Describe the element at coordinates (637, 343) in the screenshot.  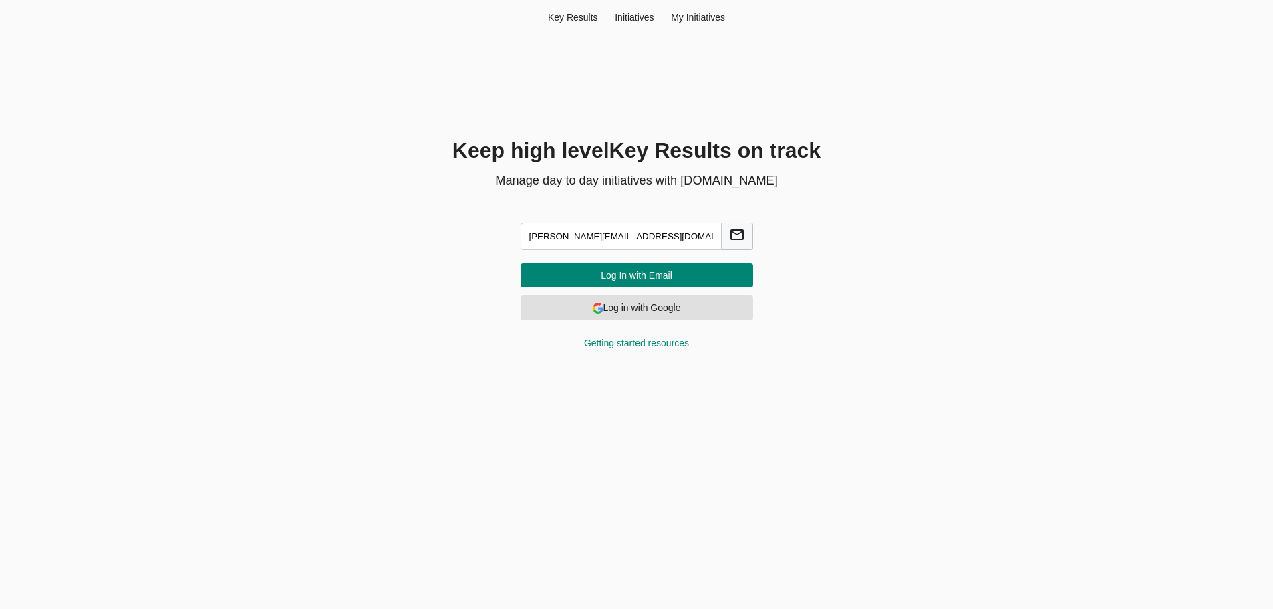
I see `div: Getting started resources` at that location.